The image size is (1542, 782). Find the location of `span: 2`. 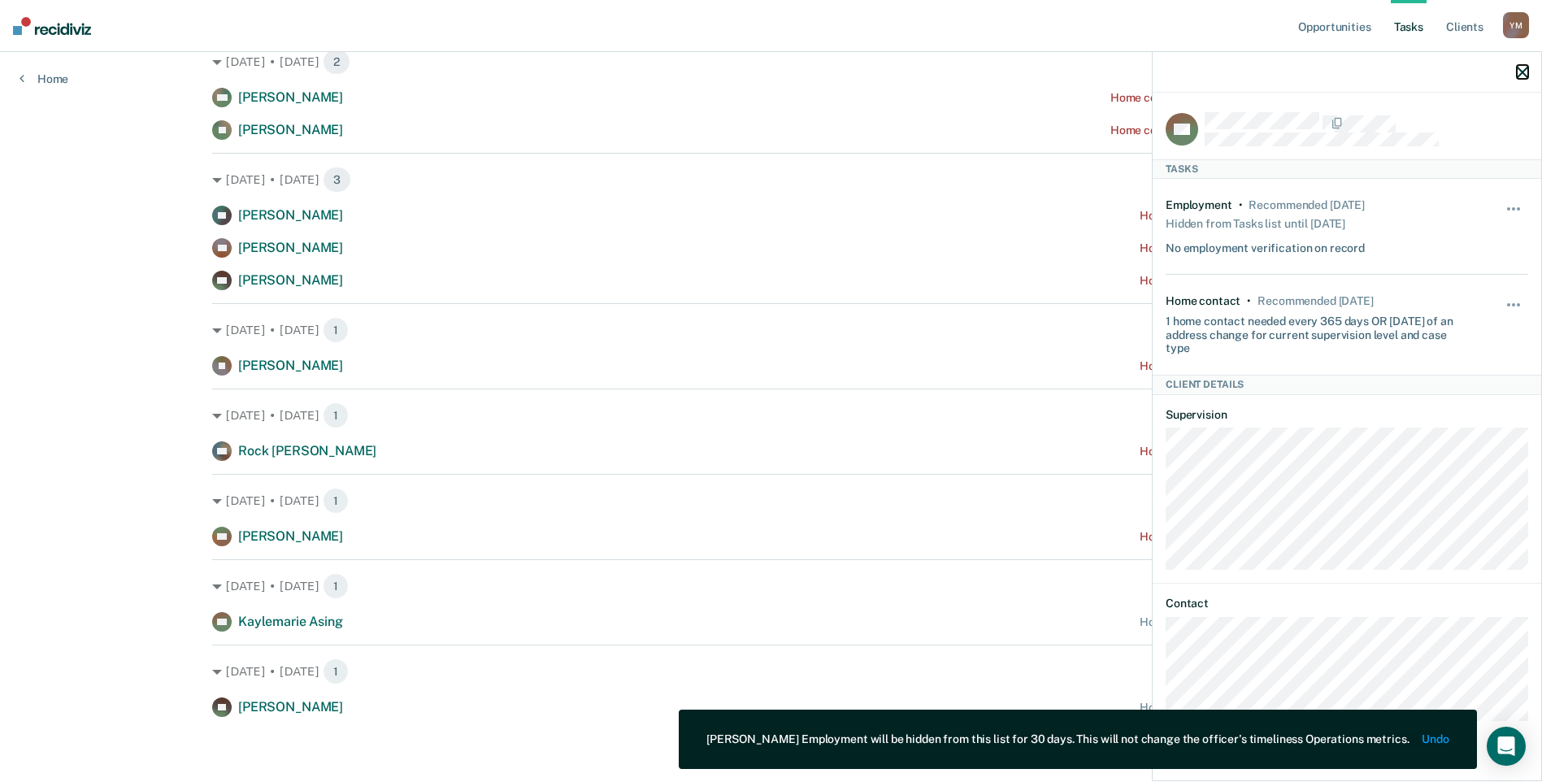

span: 2 is located at coordinates (337, 62).